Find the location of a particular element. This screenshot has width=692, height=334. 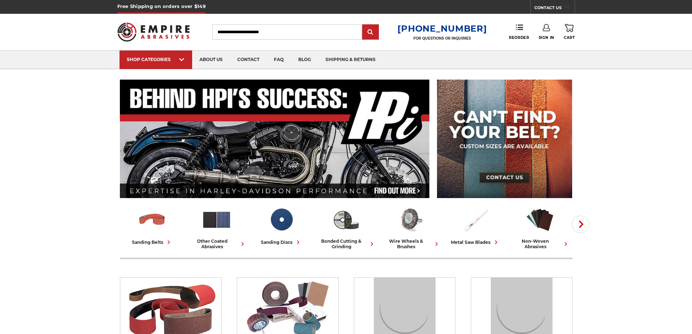

a: sanding belts is located at coordinates (152, 225).